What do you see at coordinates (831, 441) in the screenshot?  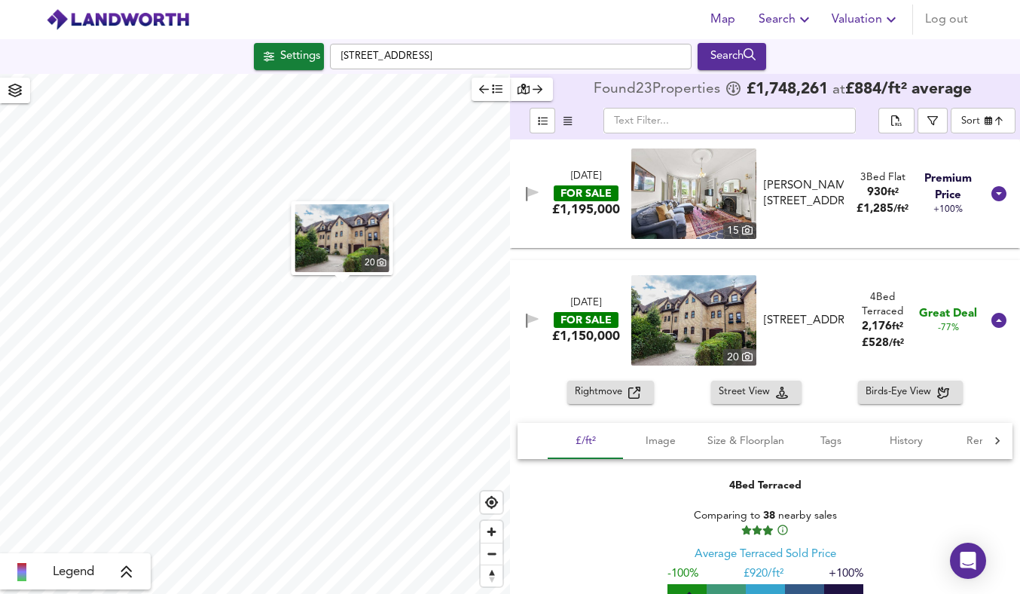 I see `span: Tags` at bounding box center [831, 441].